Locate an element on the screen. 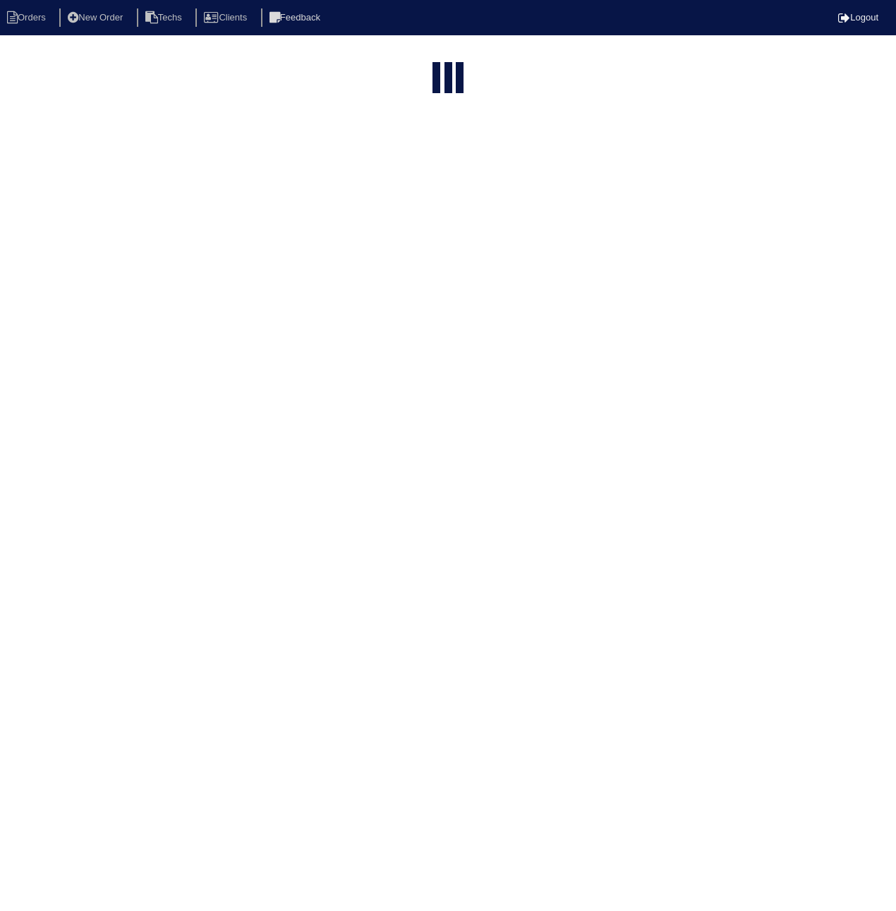 The width and height of the screenshot is (896, 911). li: Techs is located at coordinates (165, 18).